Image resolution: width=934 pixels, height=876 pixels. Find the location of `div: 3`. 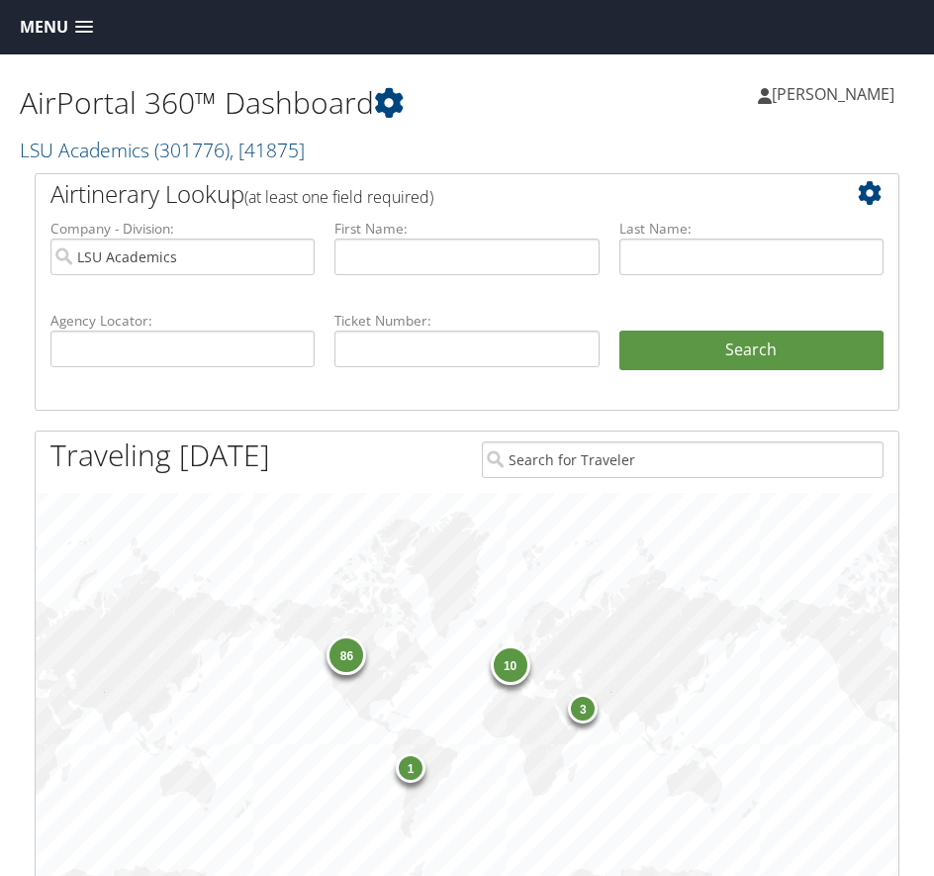

div: 3 is located at coordinates (583, 709).